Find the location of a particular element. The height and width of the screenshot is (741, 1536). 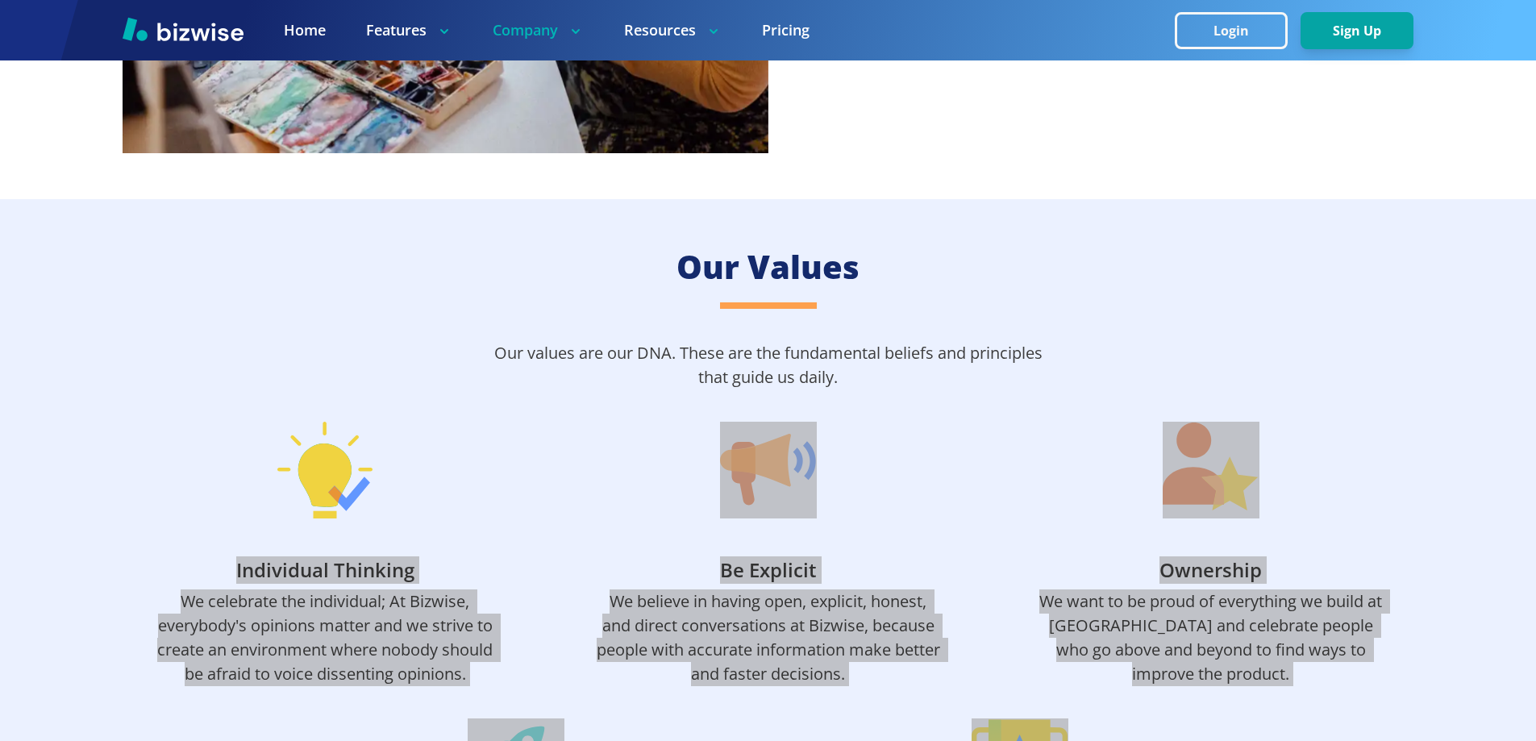

p: Our values are our DNA. These are the fundamental beliefs and principles that guide us daily. is located at coordinates (768, 365).